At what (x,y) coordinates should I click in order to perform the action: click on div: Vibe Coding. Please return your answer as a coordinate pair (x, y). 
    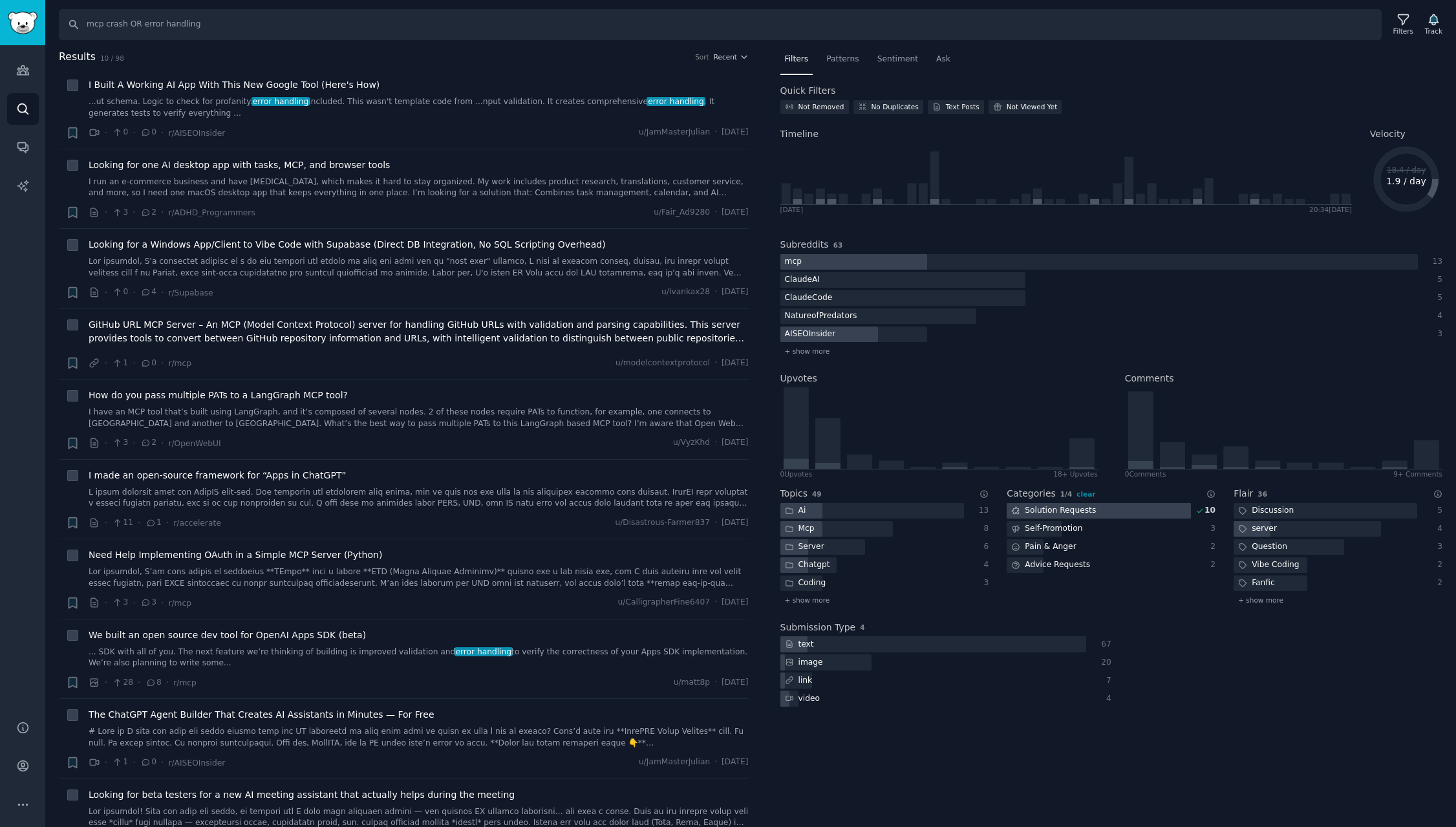
    Looking at the image, I should click on (1268, 565).